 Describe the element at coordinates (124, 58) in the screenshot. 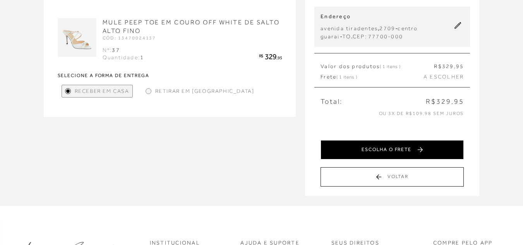

I see `div: Quantidade:` at that location.